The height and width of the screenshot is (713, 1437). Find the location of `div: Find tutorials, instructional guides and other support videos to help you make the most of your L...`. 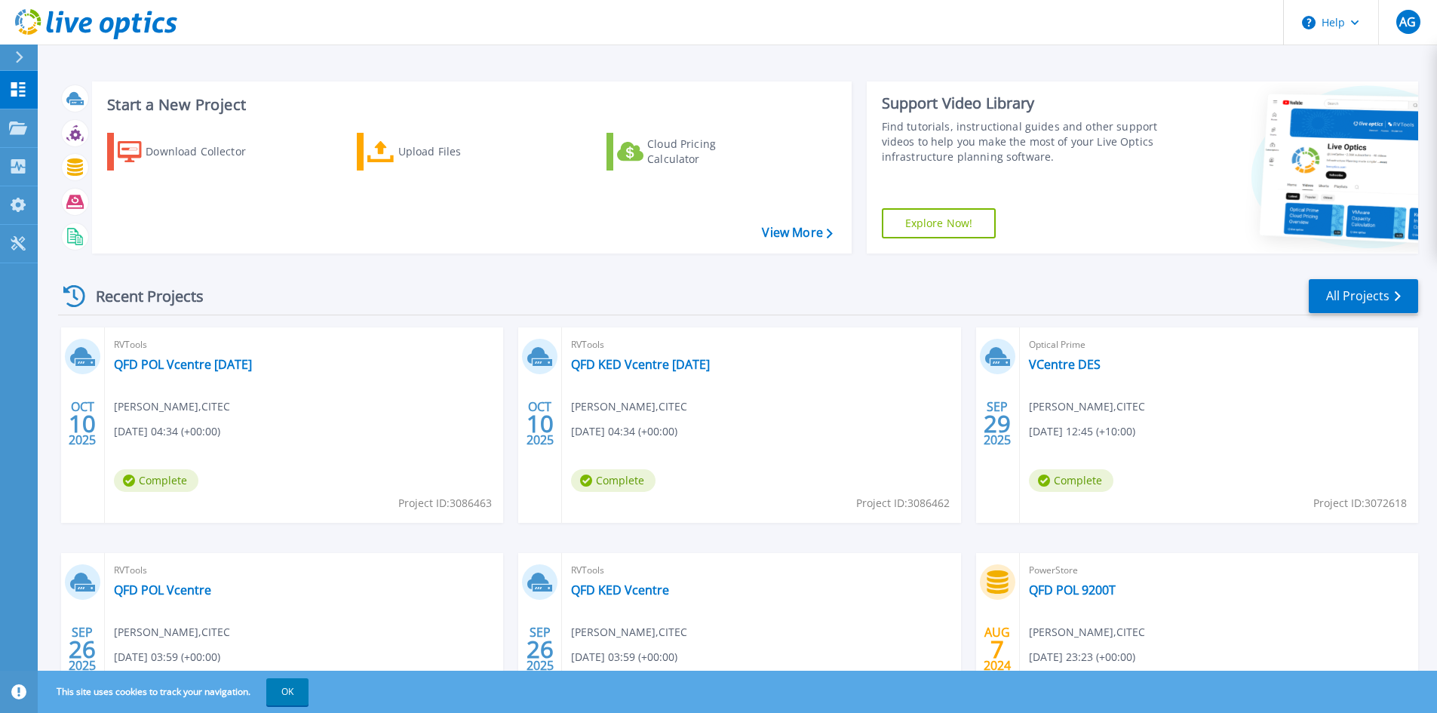

div: Find tutorials, instructional guides and other support videos to help you make the most of your L... is located at coordinates (1022, 142).